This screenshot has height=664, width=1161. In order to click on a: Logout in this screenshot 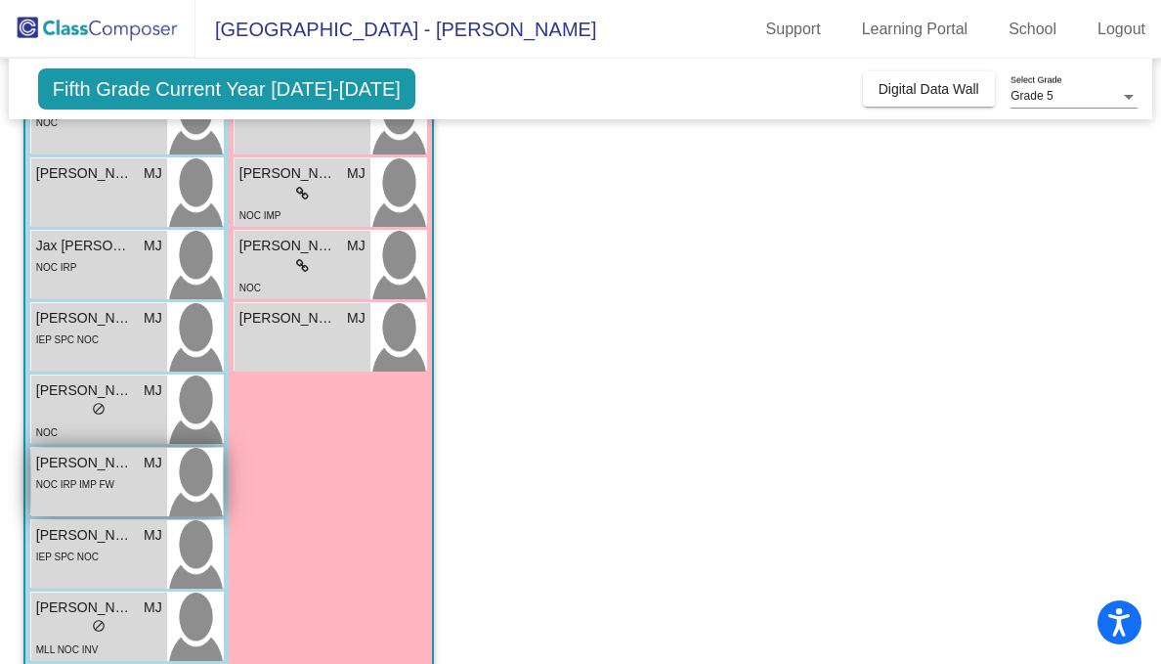, I will do `click(1121, 29)`.